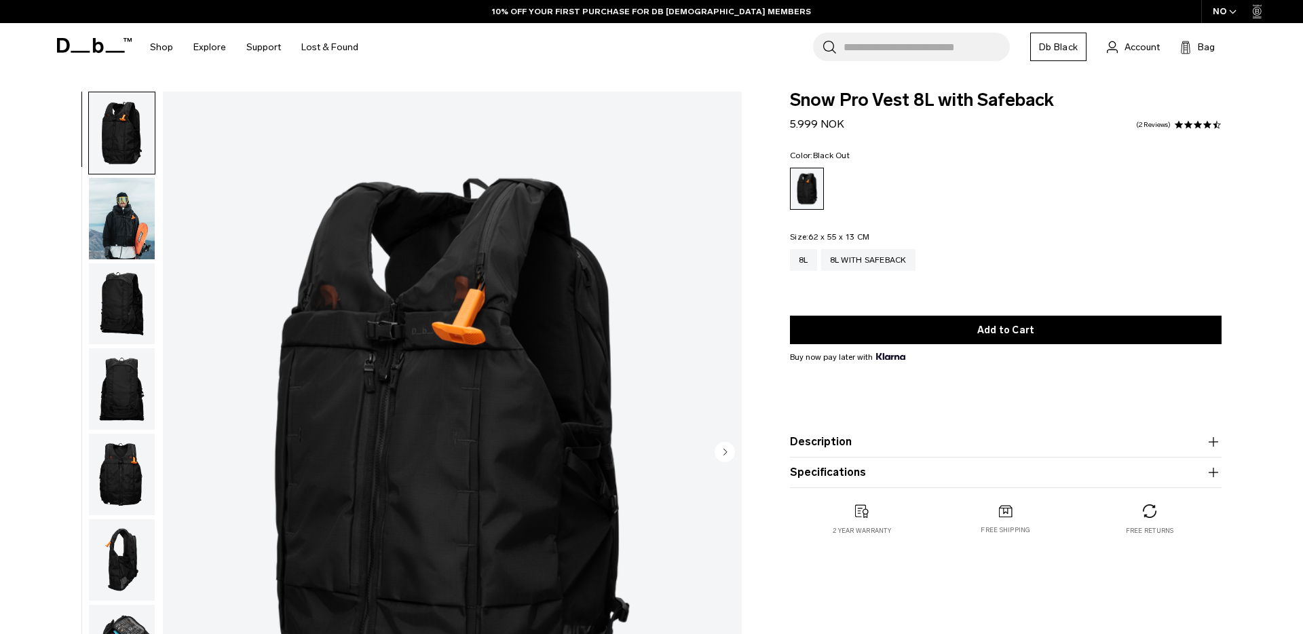 Image resolution: width=1303 pixels, height=634 pixels. I want to click on span: Black Out, so click(831, 155).